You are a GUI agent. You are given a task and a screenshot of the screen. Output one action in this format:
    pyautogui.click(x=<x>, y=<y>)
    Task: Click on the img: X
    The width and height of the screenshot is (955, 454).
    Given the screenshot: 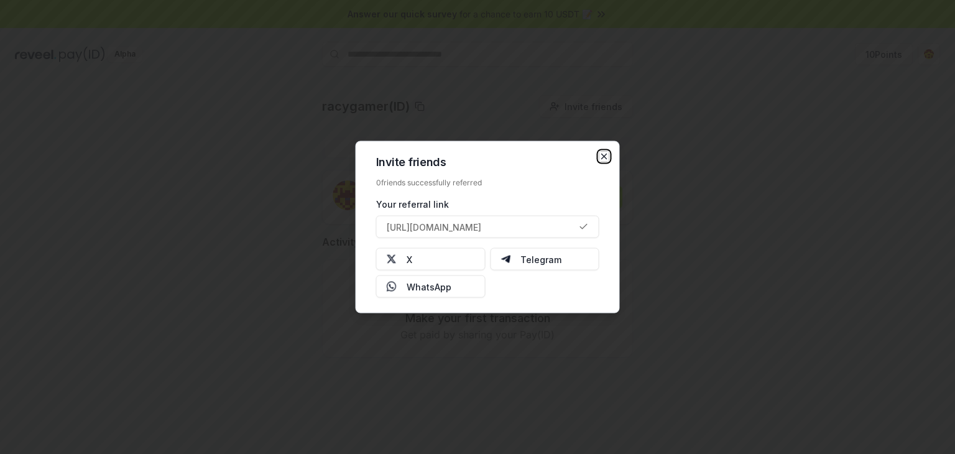 What is the action you would take?
    pyautogui.click(x=392, y=259)
    